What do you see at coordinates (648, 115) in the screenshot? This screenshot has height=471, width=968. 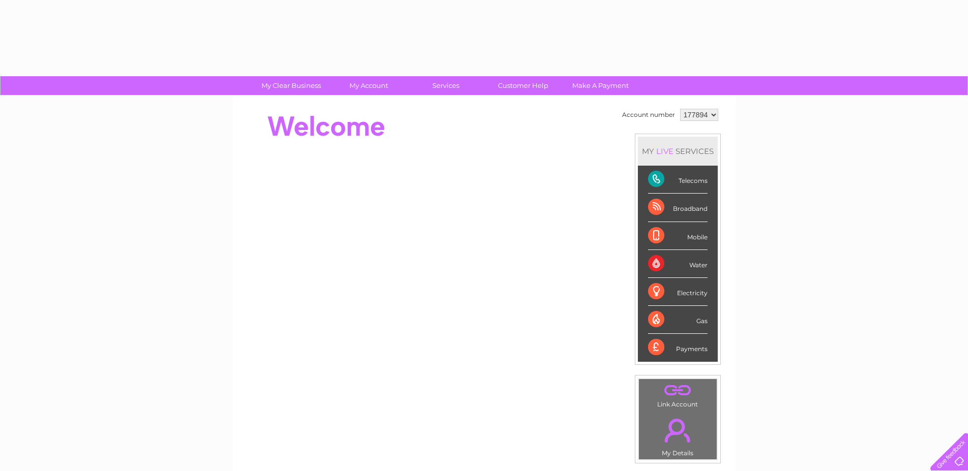 I see `td: Account number` at bounding box center [648, 115].